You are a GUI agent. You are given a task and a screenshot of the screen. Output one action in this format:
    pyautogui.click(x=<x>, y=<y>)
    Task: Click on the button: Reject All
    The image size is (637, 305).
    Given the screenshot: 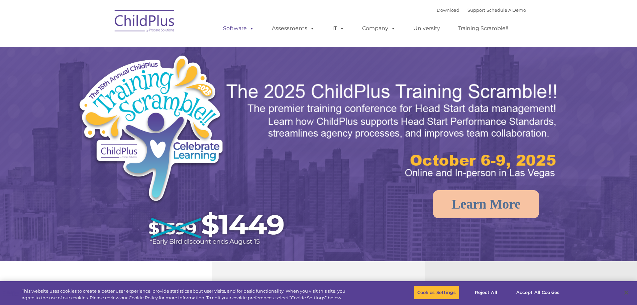 What is the action you would take?
    pyautogui.click(x=486, y=292)
    